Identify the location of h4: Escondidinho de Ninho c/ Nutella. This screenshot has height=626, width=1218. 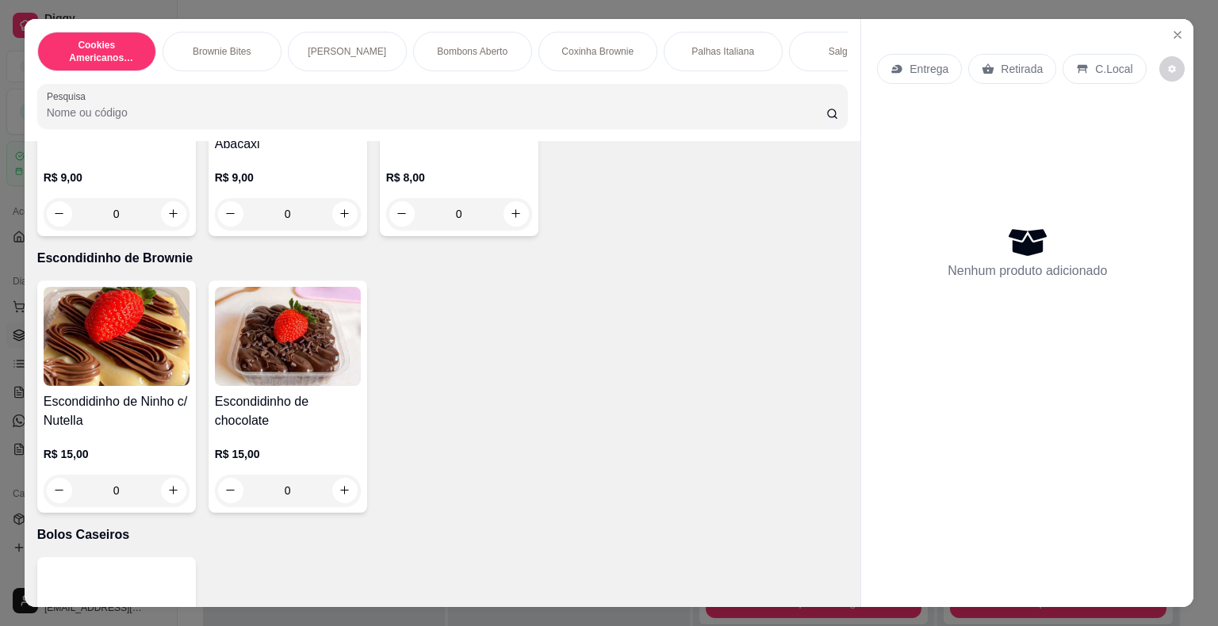
(117, 411).